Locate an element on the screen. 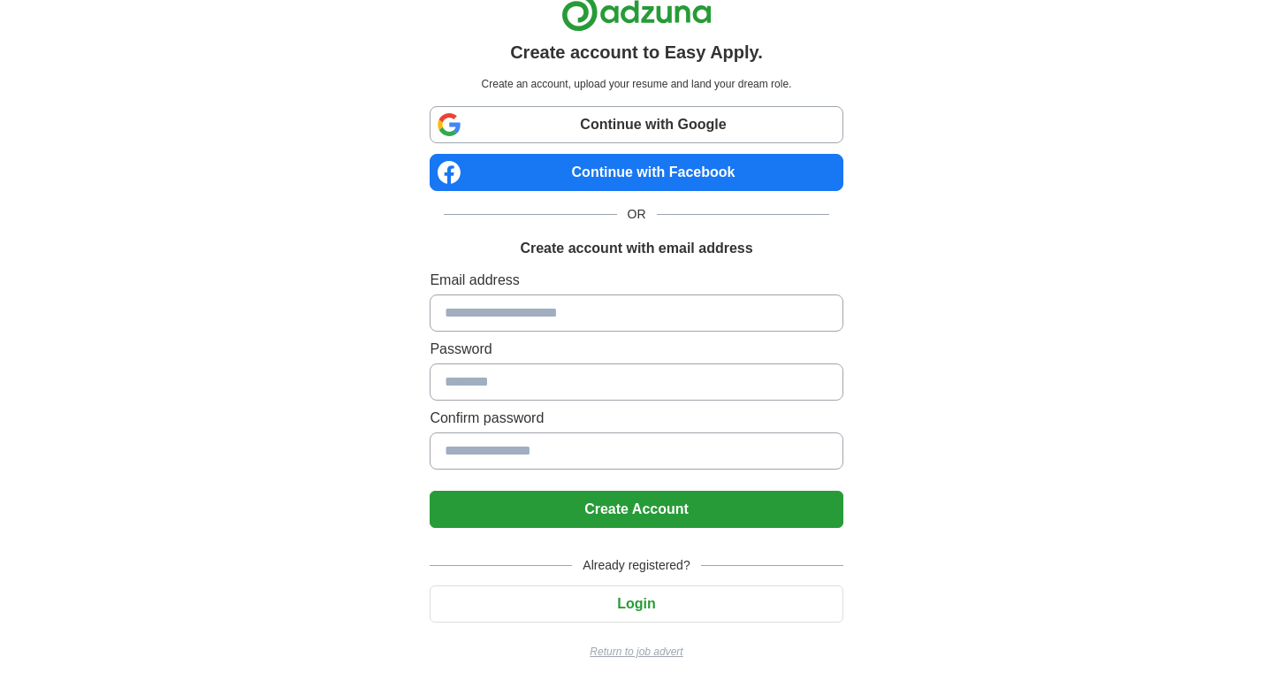 This screenshot has height=688, width=1273. label: Email address is located at coordinates (636, 280).